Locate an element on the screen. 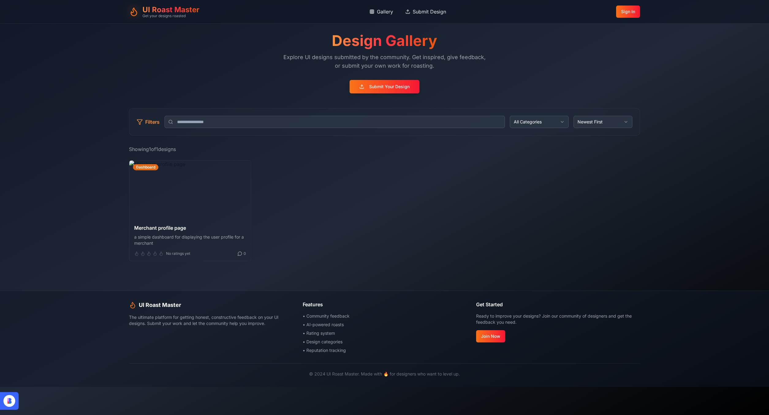 The height and width of the screenshot is (415, 769). li: • AI-powered roasts is located at coordinates (385, 325).